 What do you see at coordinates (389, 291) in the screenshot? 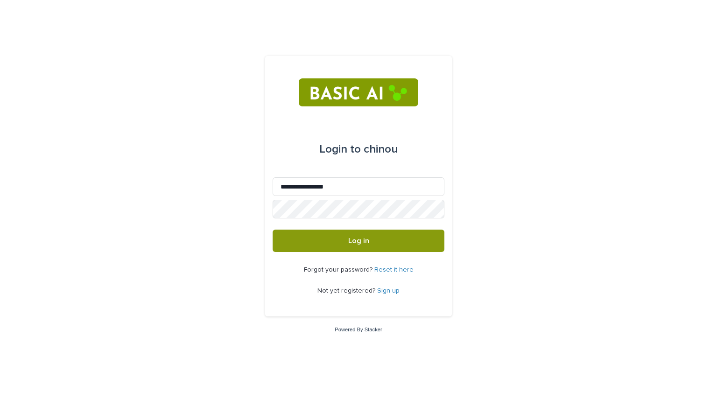
I see `a: Sign up` at bounding box center [389, 291].